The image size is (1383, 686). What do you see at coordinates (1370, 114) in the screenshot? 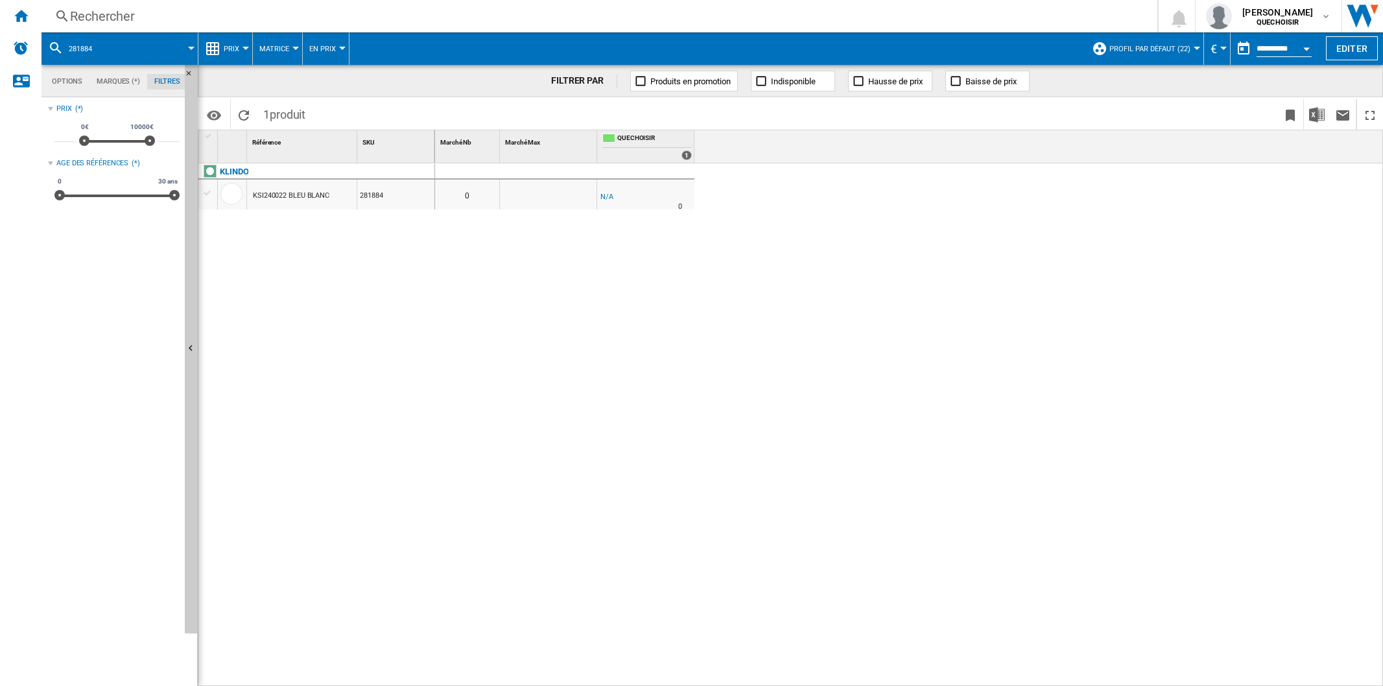
I see `button: Plein écran` at bounding box center [1370, 114].